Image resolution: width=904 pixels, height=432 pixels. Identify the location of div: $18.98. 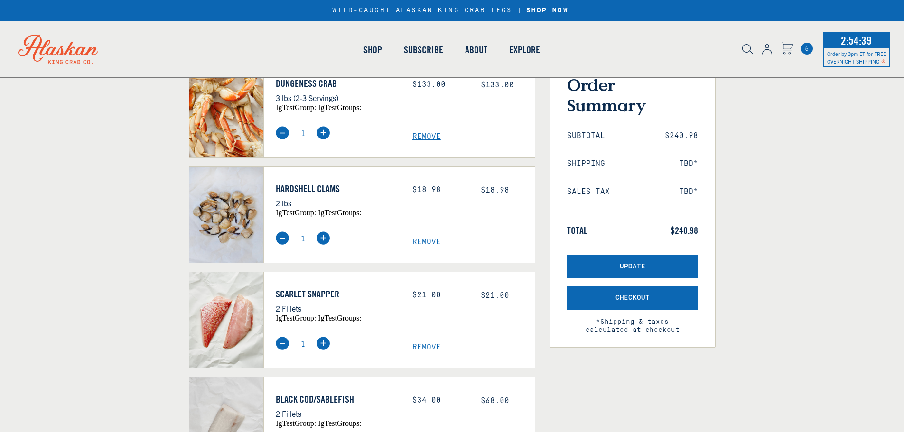
(440, 190).